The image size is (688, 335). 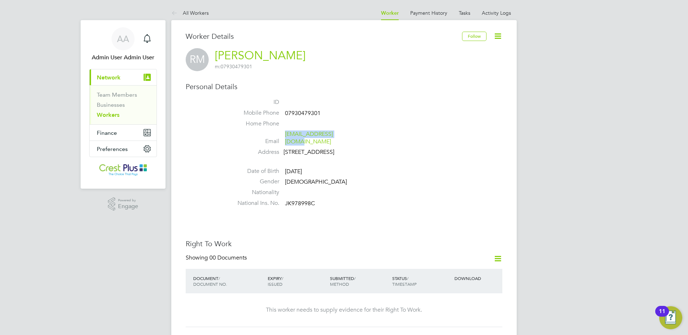 I want to click on a: Businesses, so click(x=111, y=105).